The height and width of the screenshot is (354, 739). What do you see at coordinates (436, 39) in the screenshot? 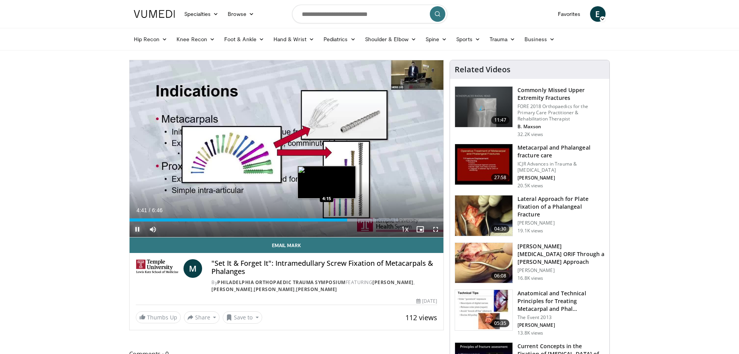
I see `a: Spine` at bounding box center [436, 39].